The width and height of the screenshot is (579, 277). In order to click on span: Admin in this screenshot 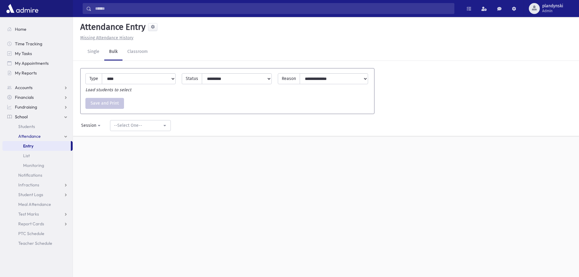, I will do `click(552, 11)`.